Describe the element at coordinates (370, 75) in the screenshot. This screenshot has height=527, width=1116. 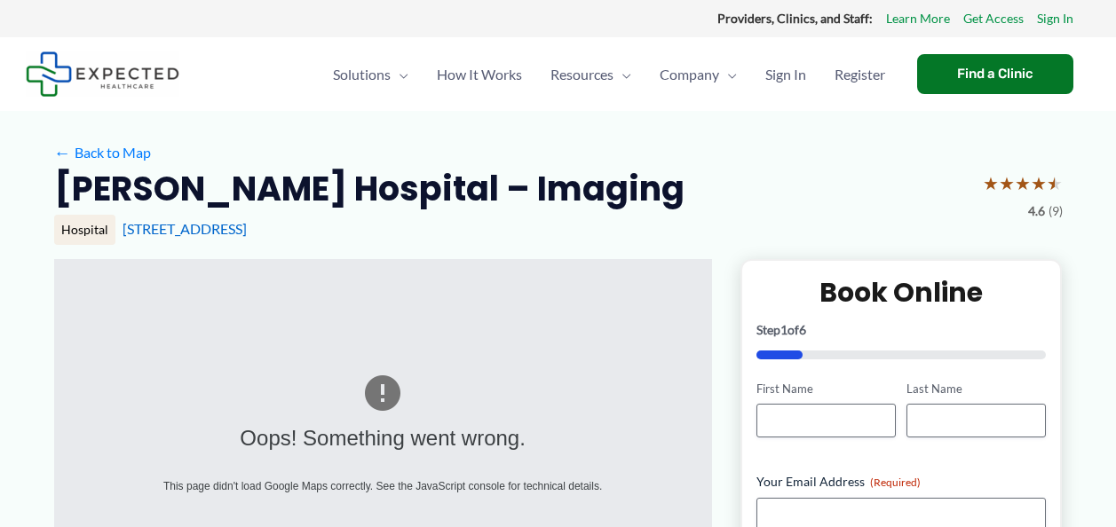
I see `a: SolutionsMenu Toggle` at that location.